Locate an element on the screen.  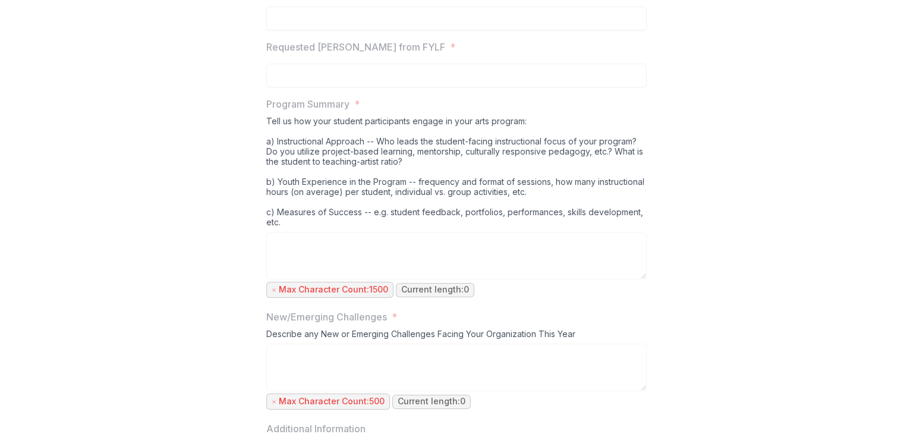
p: New/Emerging Challenges is located at coordinates (326, 317).